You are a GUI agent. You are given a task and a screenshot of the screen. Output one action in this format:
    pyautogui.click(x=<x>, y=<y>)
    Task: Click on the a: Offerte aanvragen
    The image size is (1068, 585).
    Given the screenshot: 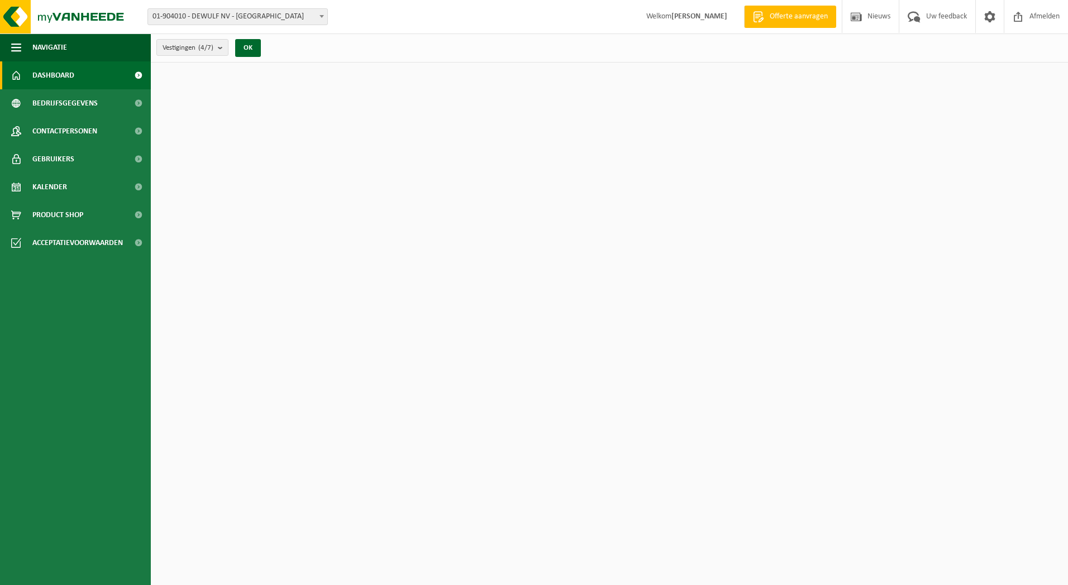 What is the action you would take?
    pyautogui.click(x=790, y=17)
    